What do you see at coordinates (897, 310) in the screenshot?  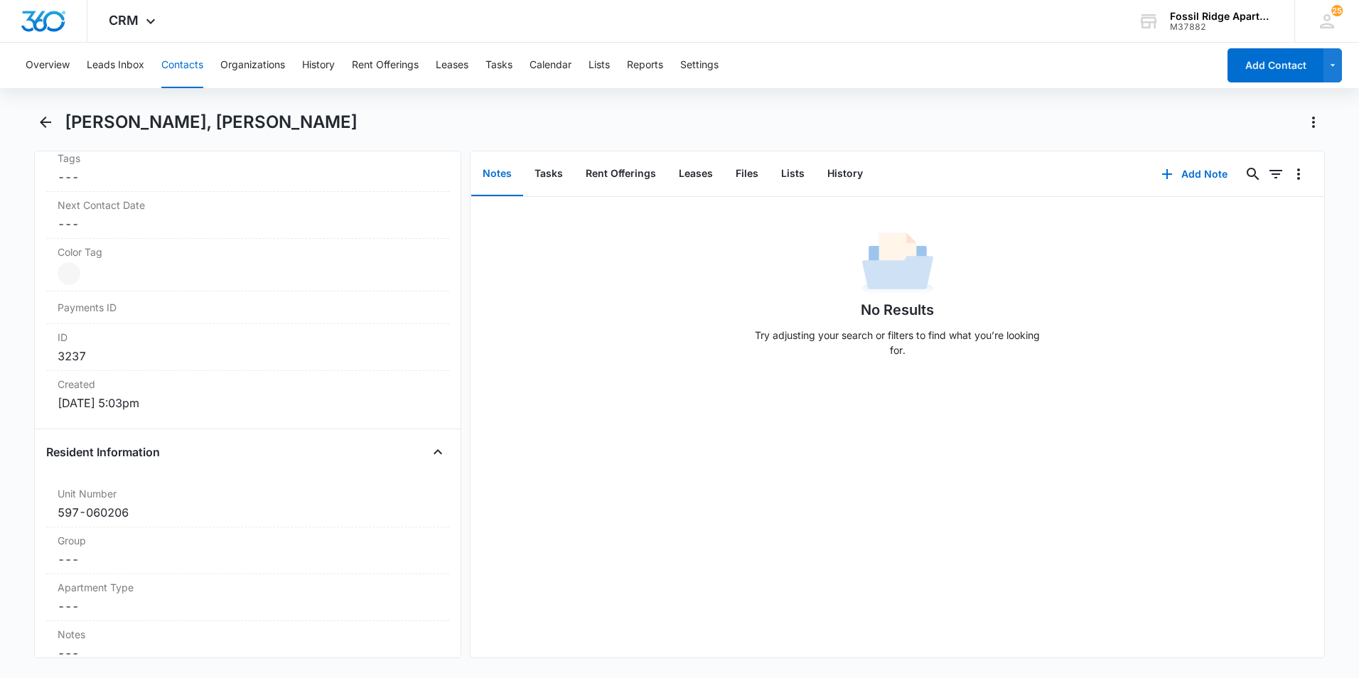 I see `h1: No Results` at bounding box center [897, 310].